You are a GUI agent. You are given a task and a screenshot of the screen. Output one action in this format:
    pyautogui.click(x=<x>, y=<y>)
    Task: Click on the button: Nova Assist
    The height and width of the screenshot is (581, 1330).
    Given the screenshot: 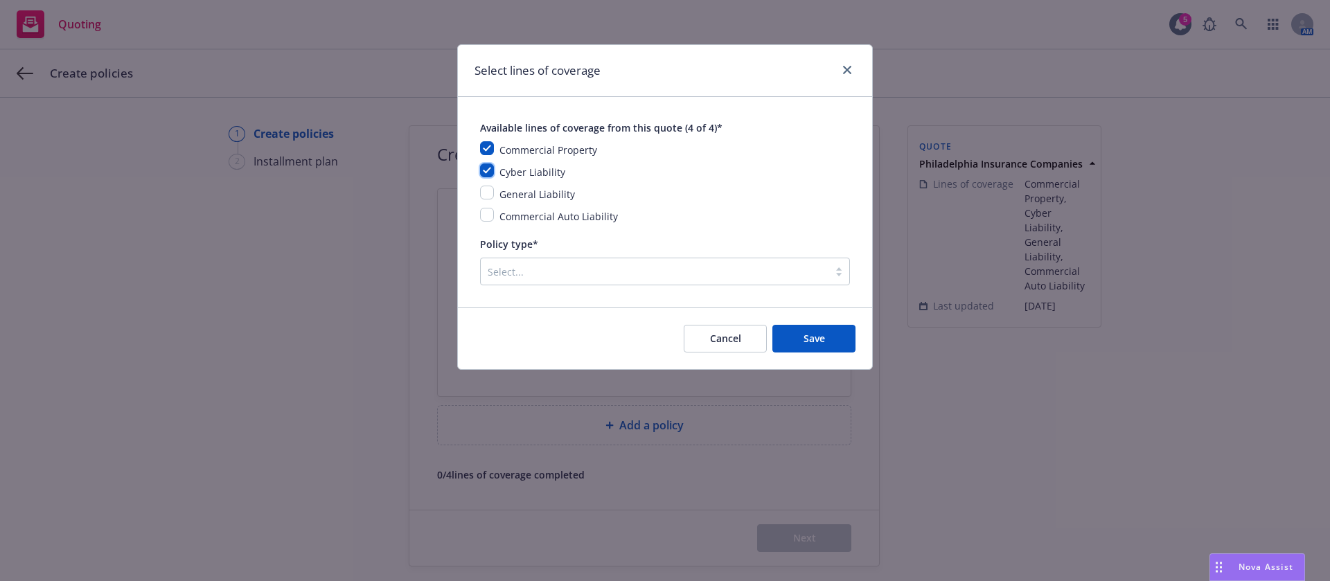 What is the action you would take?
    pyautogui.click(x=1257, y=567)
    